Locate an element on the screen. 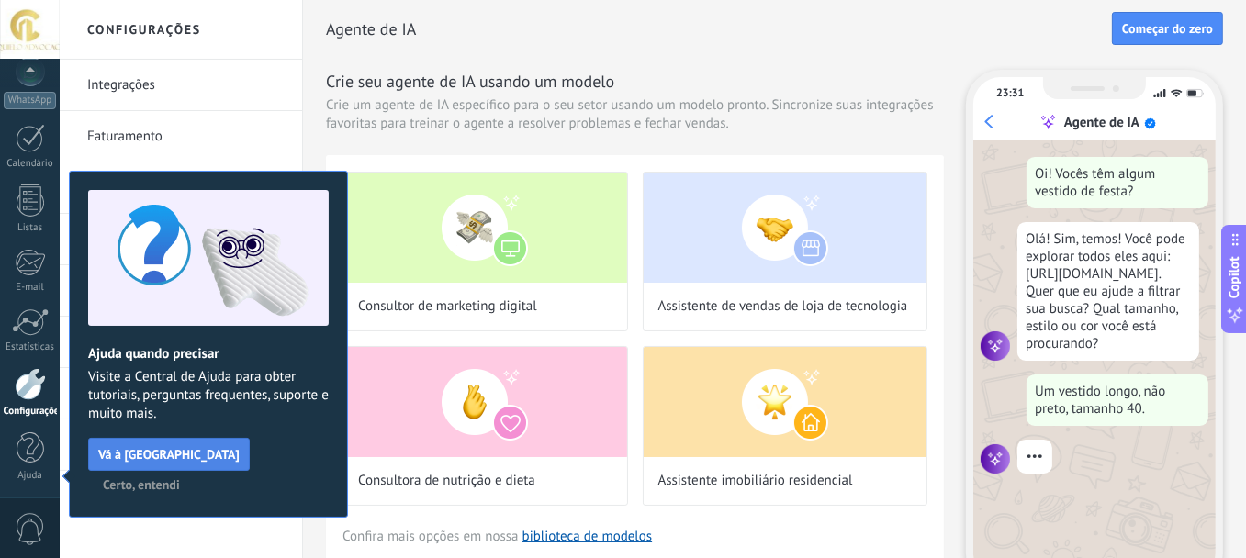 The height and width of the screenshot is (558, 1246). span: Visite a Central de Ajuda para obter tutoriais, perguntas frequentes, suporte e muito mais. is located at coordinates (208, 396).